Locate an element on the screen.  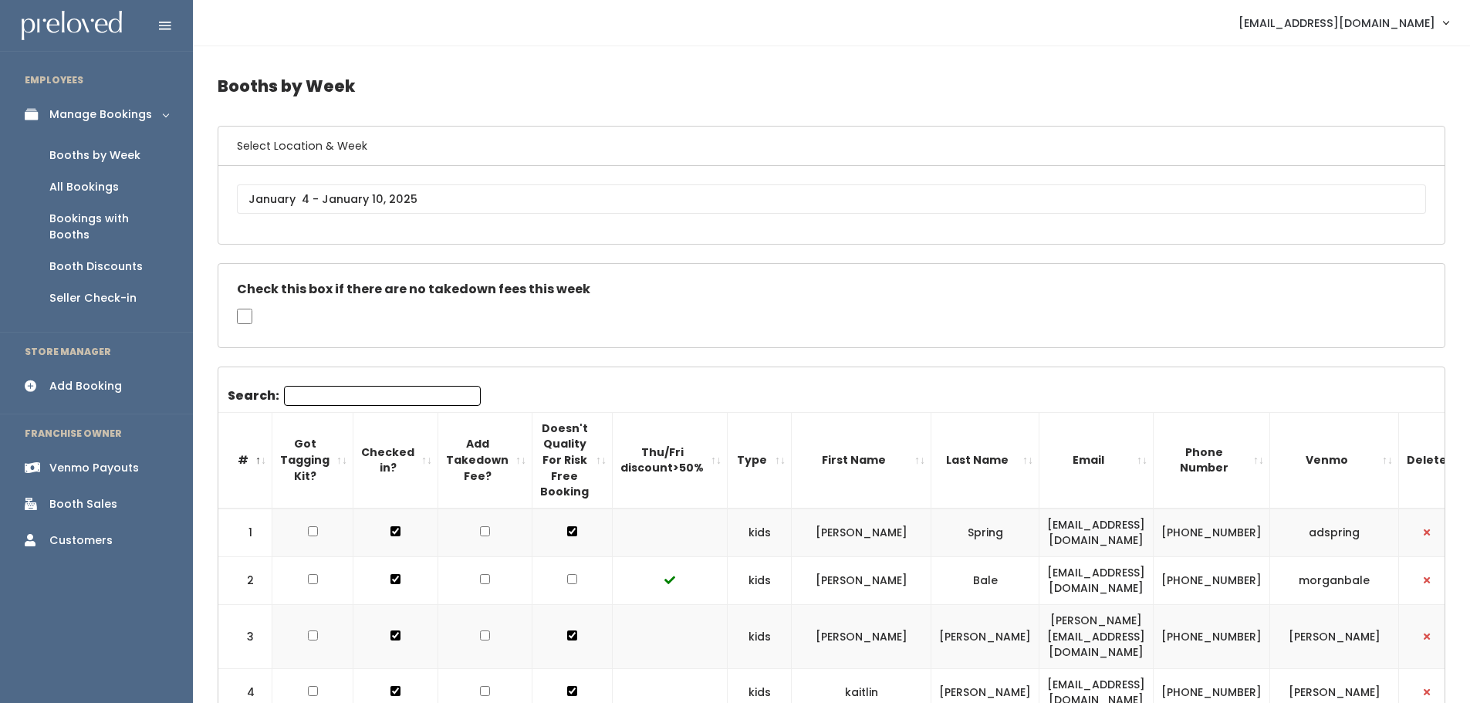
td: 3 is located at coordinates (245, 636).